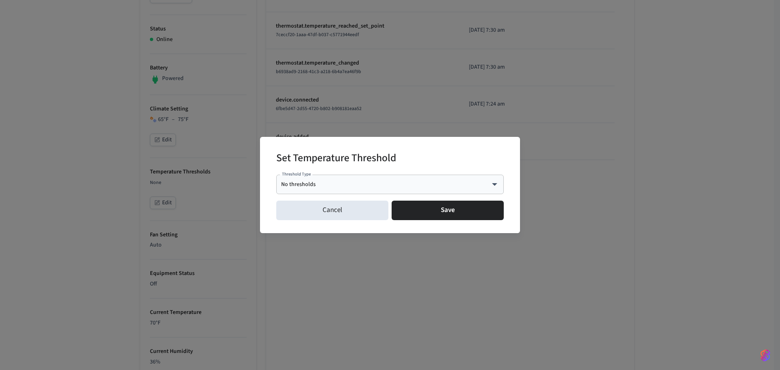  What do you see at coordinates (296, 174) in the screenshot?
I see `label: Threshold Type` at bounding box center [296, 174].